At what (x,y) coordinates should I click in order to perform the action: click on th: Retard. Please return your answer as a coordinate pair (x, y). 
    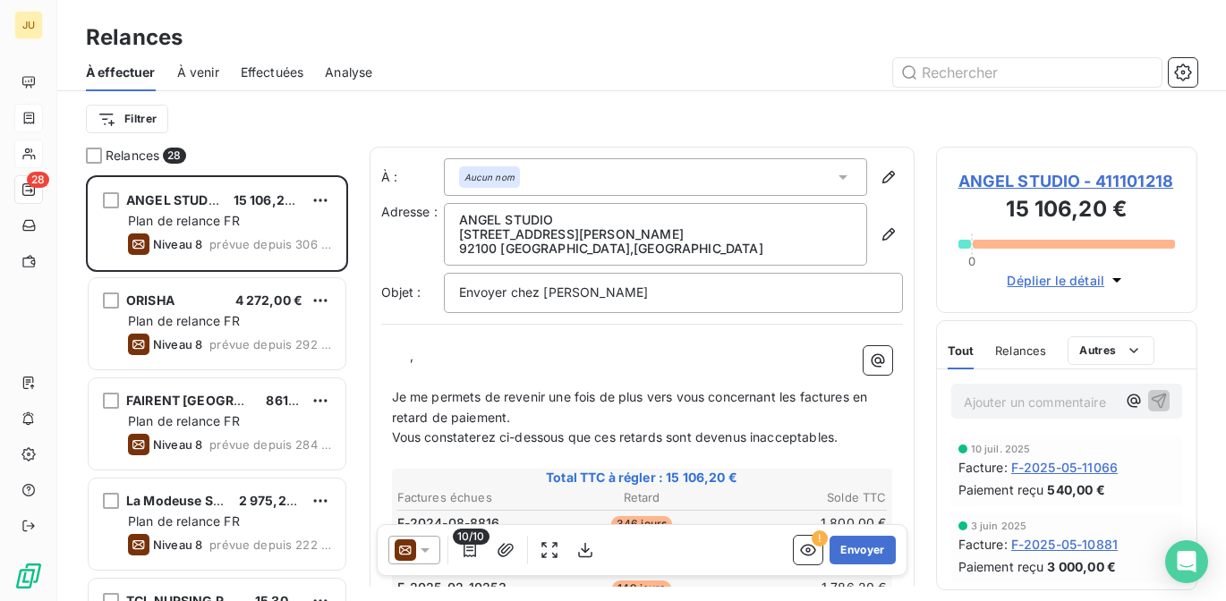
    Looking at the image, I should click on (642, 498).